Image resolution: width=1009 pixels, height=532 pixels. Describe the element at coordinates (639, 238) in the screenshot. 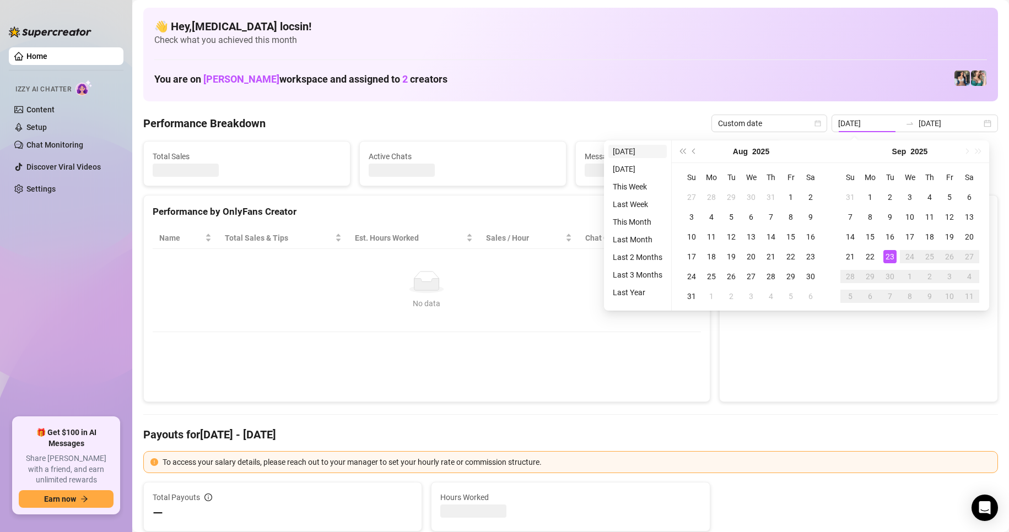

I see `th: Chat Conversion` at that location.